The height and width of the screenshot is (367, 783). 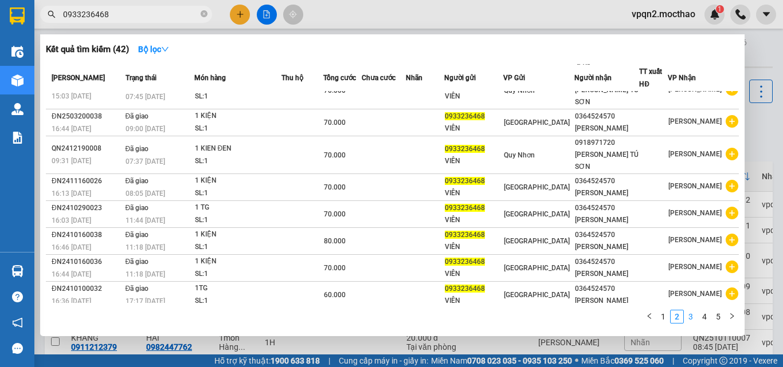 What do you see at coordinates (414, 78) in the screenshot?
I see `span: Nhãn` at bounding box center [414, 78].